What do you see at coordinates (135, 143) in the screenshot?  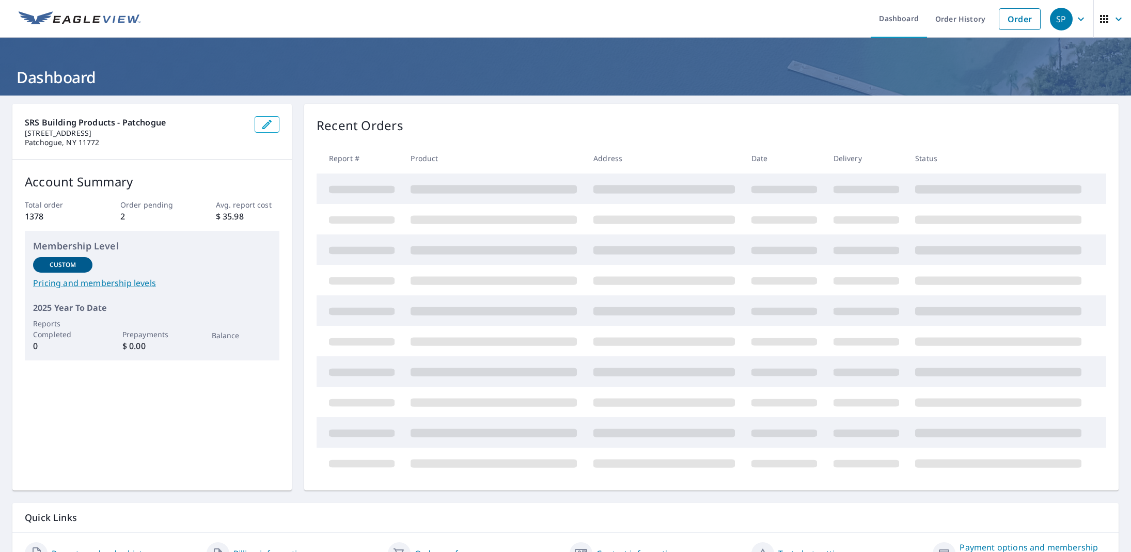 I see `p: Patchogue, NY 11772` at bounding box center [135, 143].